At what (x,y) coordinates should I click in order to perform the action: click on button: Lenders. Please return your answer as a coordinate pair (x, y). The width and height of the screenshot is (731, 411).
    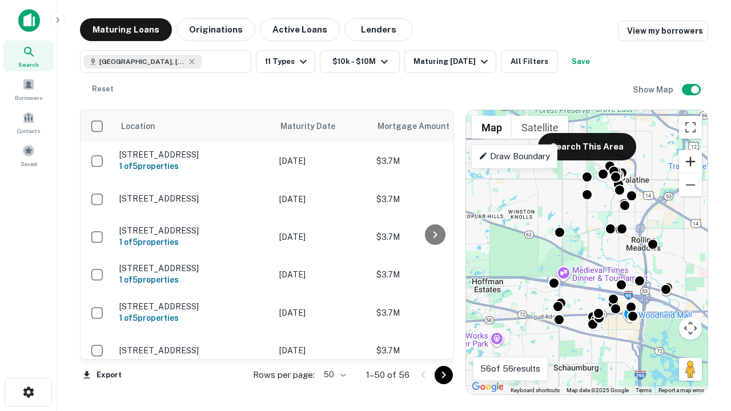
    Looking at the image, I should click on (379, 30).